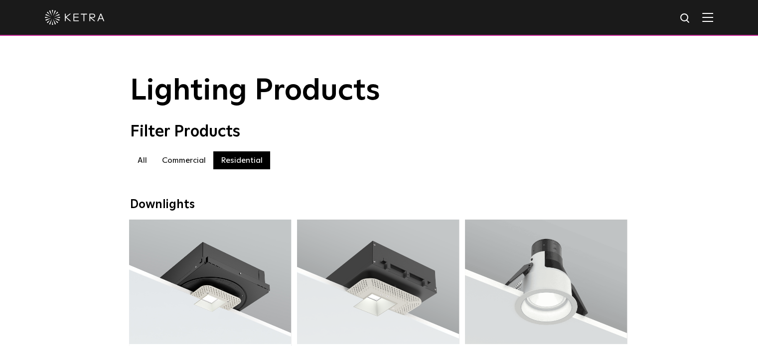  I want to click on img: search icon, so click(685, 18).